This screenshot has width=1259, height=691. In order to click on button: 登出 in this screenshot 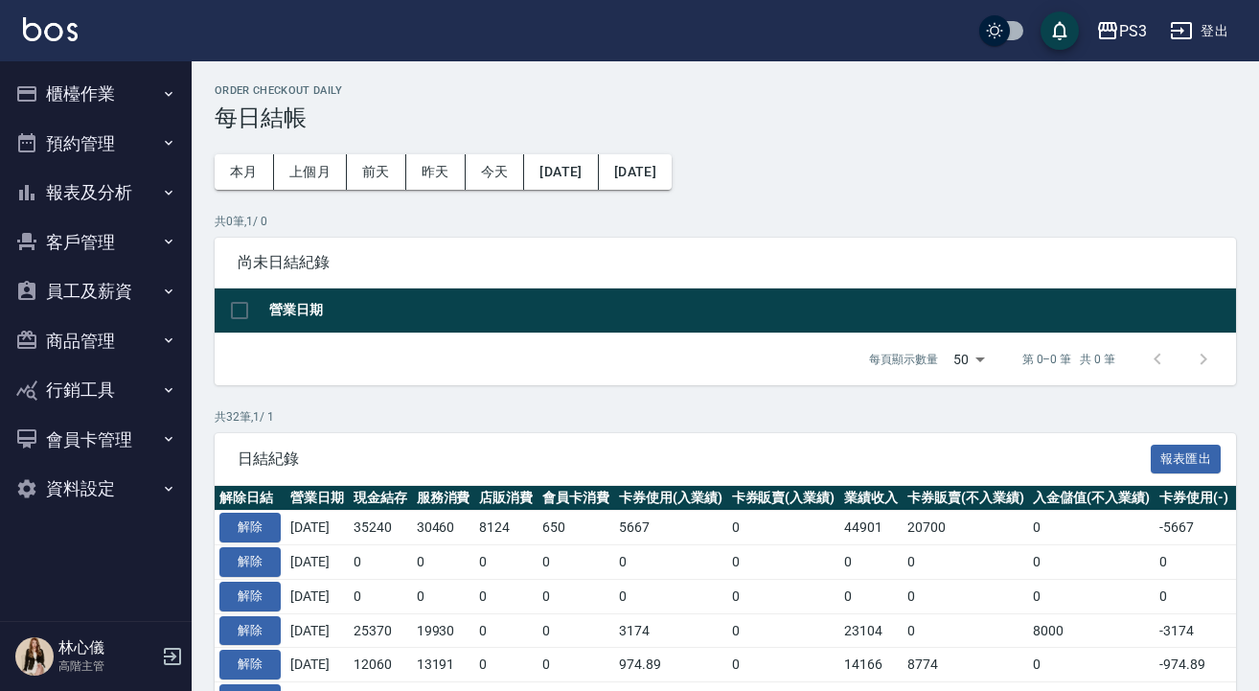, I will do `click(1199, 31)`.